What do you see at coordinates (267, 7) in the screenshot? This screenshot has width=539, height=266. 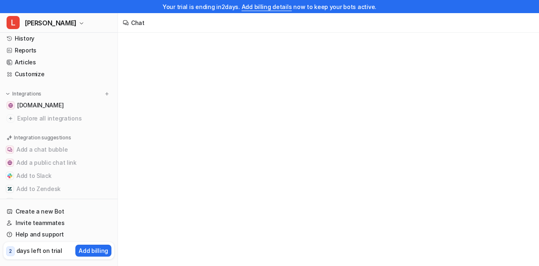 I see `a: Add billing details` at bounding box center [267, 7].